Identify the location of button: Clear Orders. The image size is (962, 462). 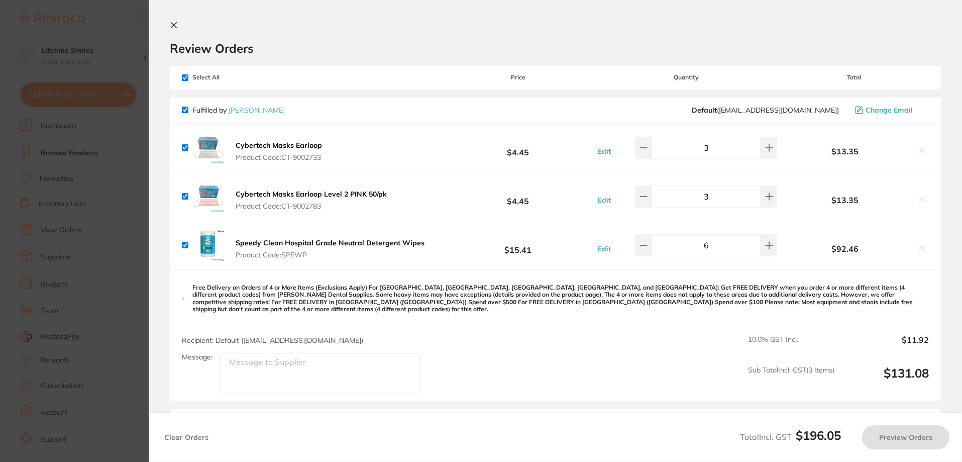
(186, 437).